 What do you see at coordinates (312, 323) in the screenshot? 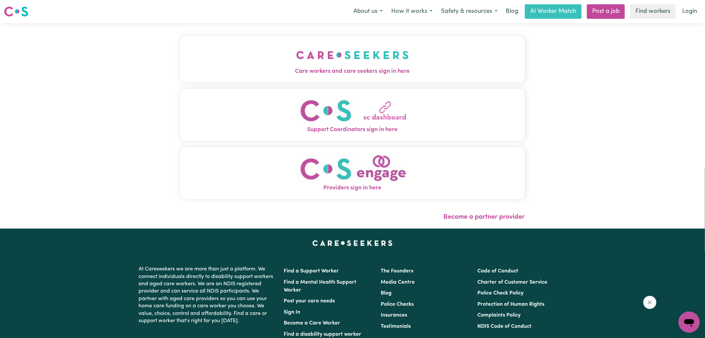
I see `a: Become a Care Worker` at bounding box center [312, 323].